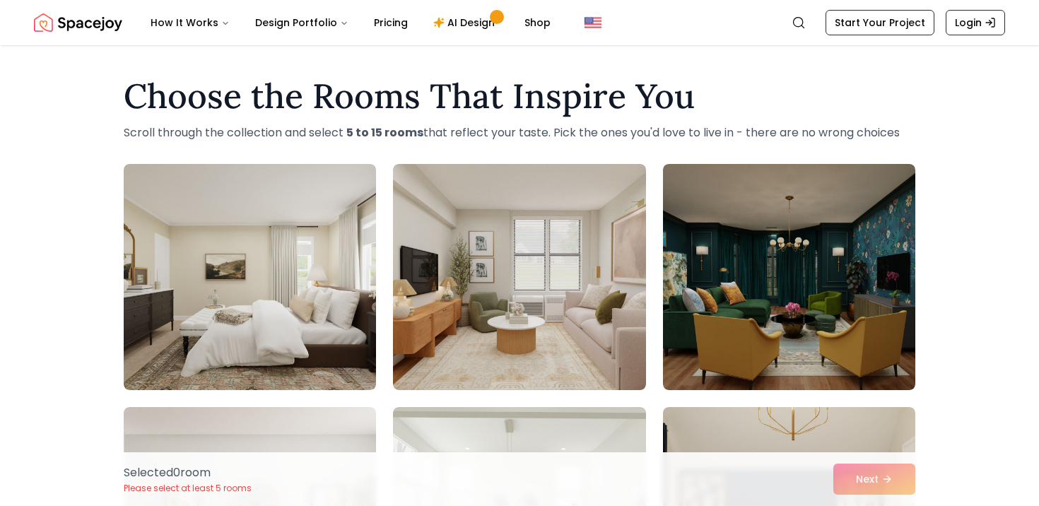 This screenshot has width=1039, height=506. I want to click on a: Shop, so click(537, 23).